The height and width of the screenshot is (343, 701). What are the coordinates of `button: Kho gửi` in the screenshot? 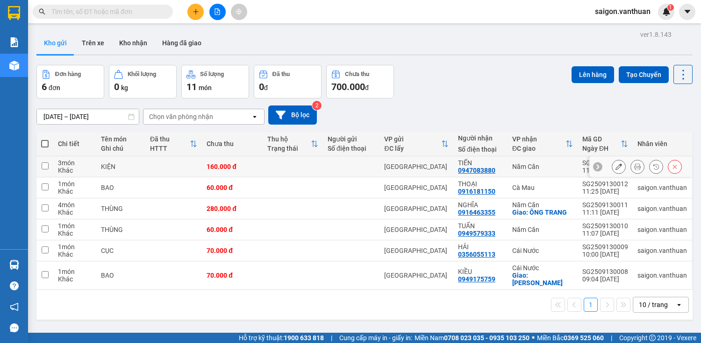 It's located at (55, 43).